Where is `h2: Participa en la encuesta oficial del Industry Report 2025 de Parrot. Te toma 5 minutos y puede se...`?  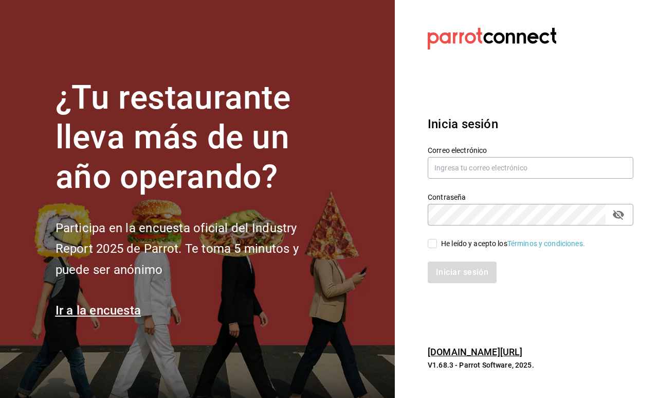
h2: Participa en la encuesta oficial del Industry Report 2025 de Parrot. Te toma 5 minutos y puede se... is located at coordinates (194, 249).